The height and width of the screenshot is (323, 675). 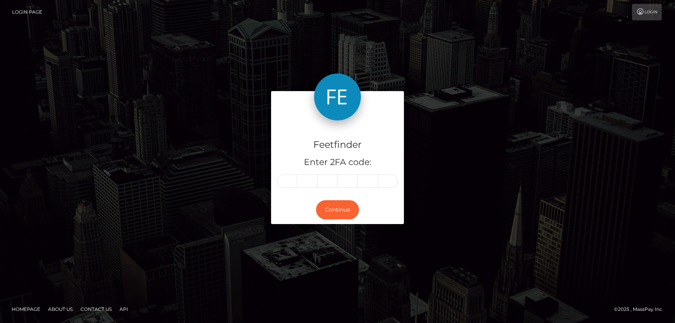 I want to click on a: About Us, so click(x=60, y=308).